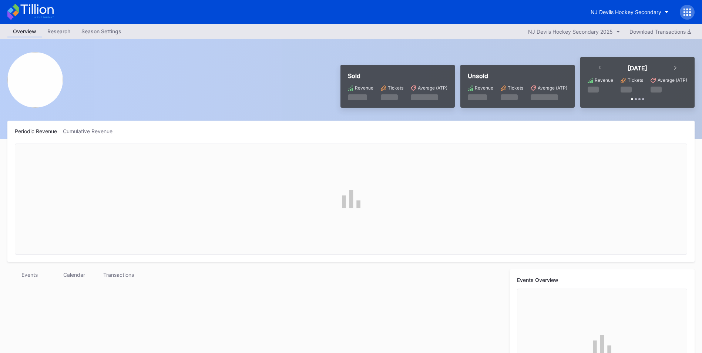 The width and height of the screenshot is (702, 353). What do you see at coordinates (59, 31) in the screenshot?
I see `a: Research` at bounding box center [59, 31].